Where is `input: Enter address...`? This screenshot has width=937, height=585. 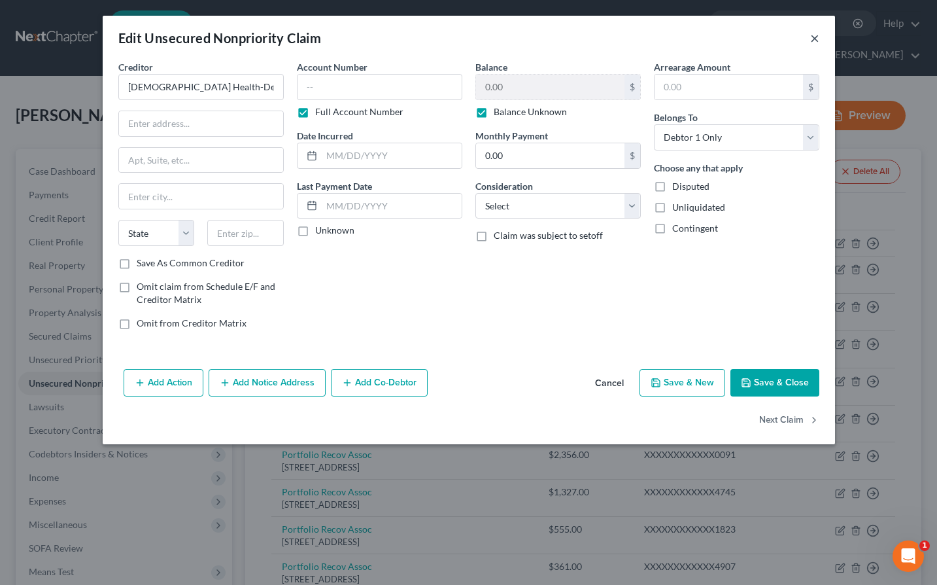
input: Enter address... is located at coordinates (201, 124).